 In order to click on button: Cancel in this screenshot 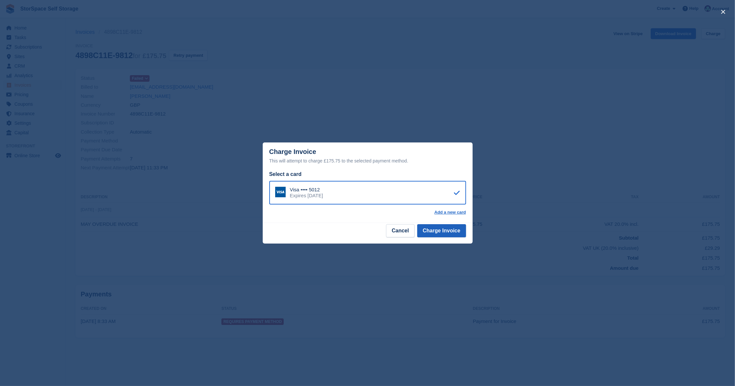, I will do `click(400, 230)`.